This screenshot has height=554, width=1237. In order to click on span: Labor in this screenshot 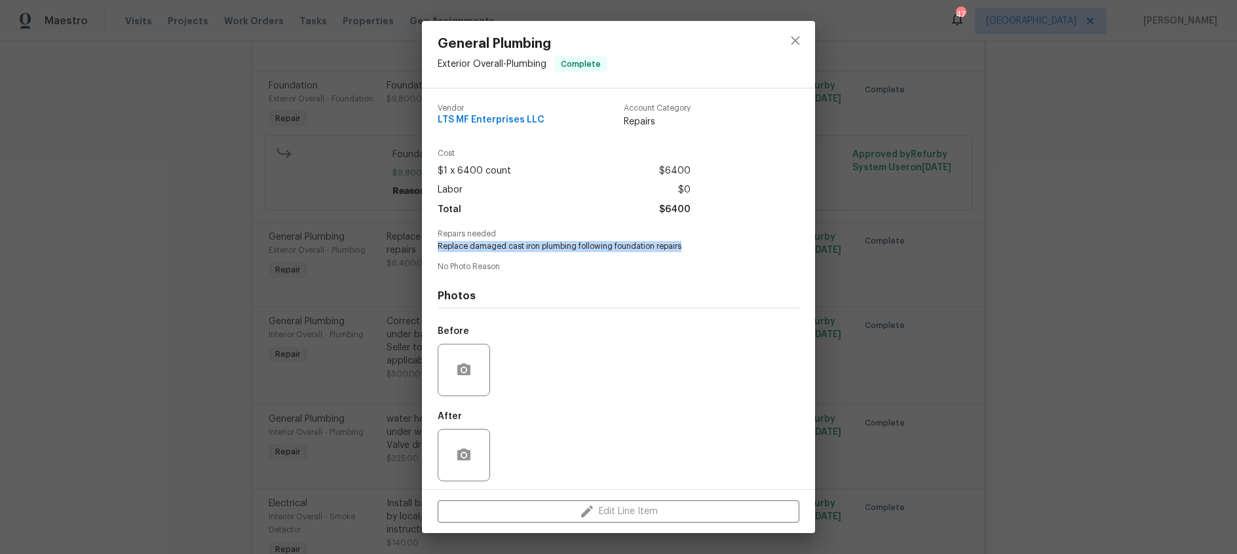, I will do `click(450, 190)`.